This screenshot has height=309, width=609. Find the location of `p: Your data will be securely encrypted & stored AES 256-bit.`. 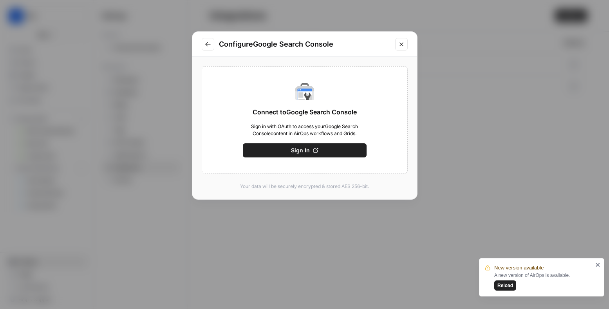

p: Your data will be securely encrypted & stored AES 256-bit. is located at coordinates (305, 186).